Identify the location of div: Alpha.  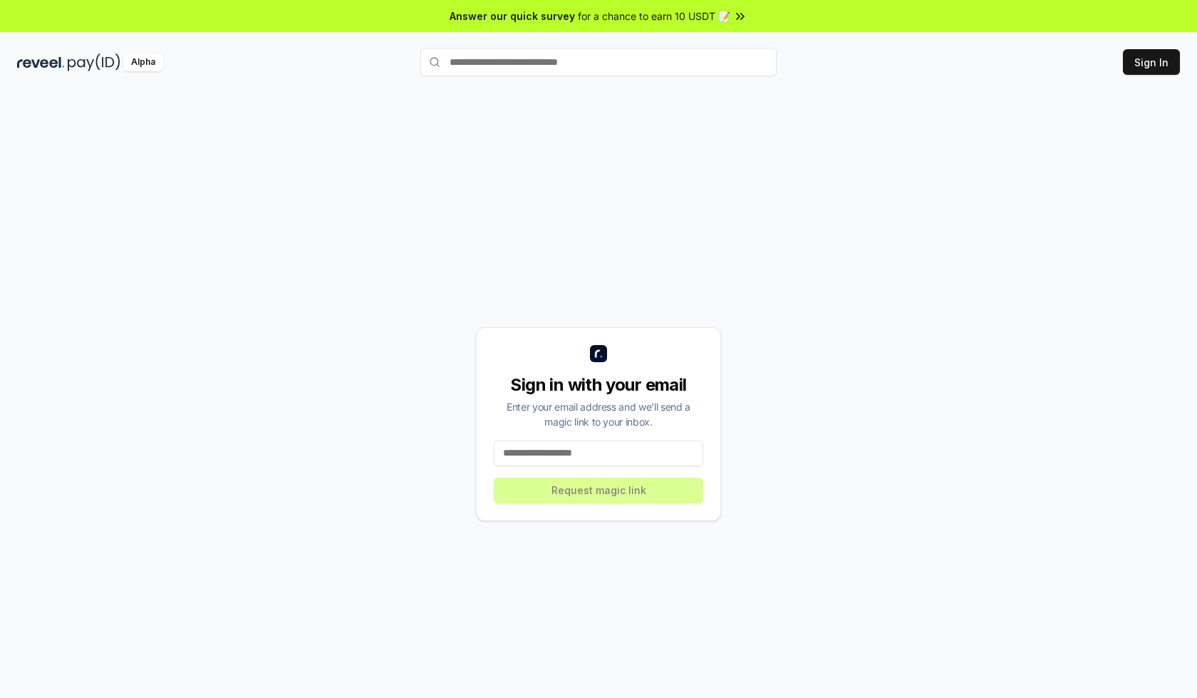
(143, 62).